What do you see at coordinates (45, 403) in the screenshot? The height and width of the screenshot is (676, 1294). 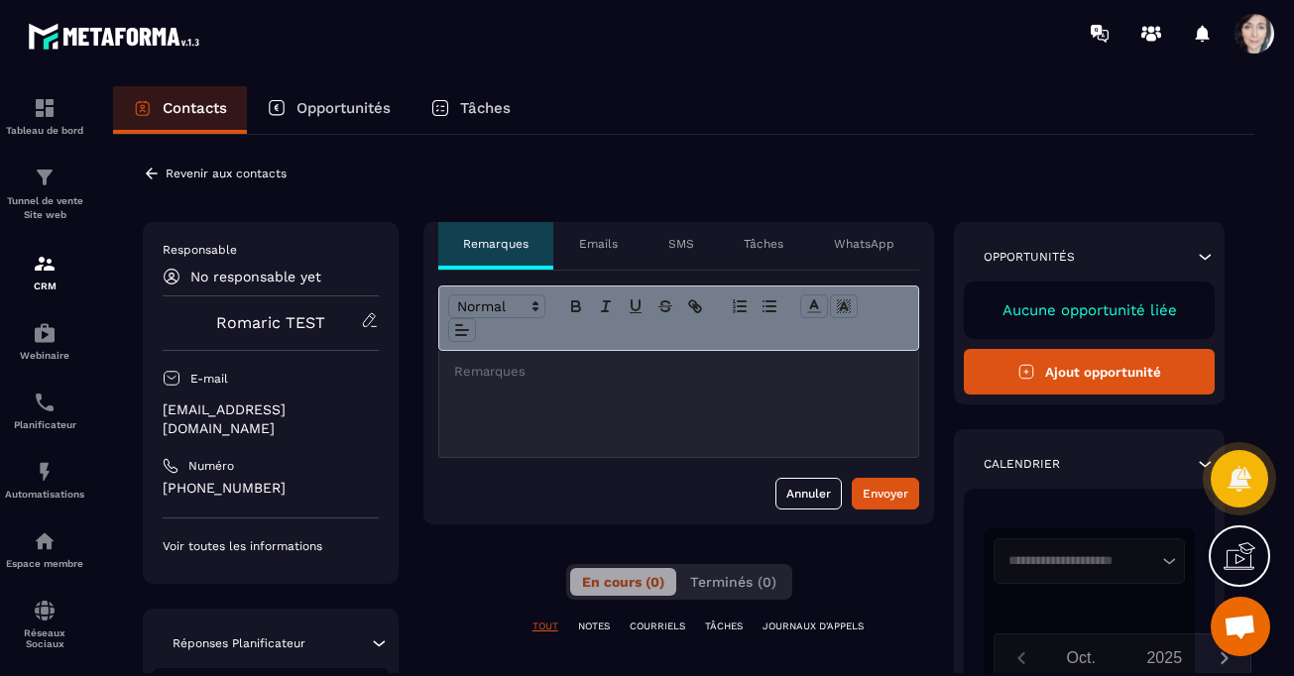 I see `img: scheduler` at bounding box center [45, 403].